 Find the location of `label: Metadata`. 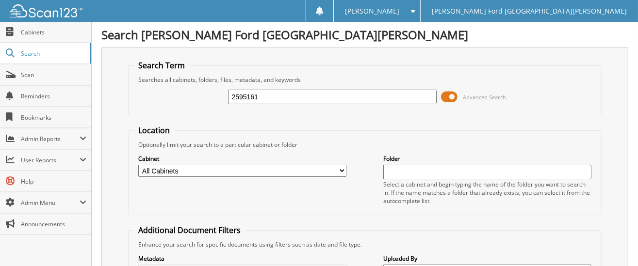

label: Metadata is located at coordinates (242, 258).